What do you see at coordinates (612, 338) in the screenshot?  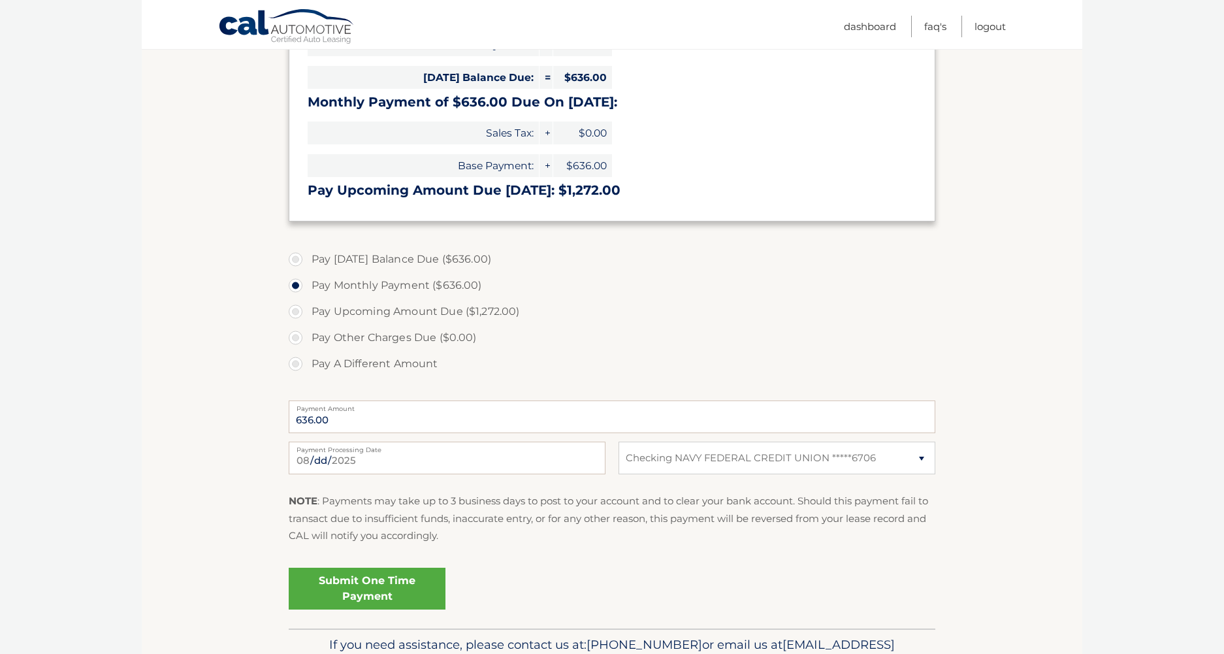 I see `label: Pay Other Charges Due ($0.00)` at bounding box center [612, 338].